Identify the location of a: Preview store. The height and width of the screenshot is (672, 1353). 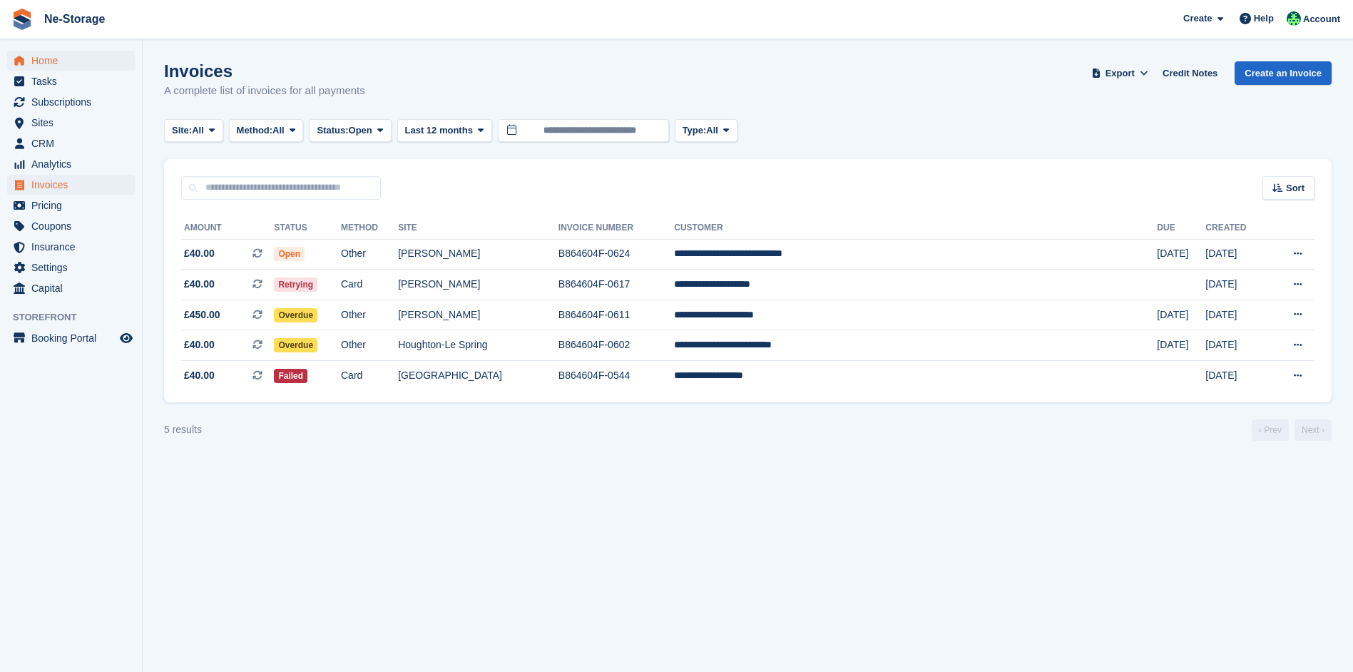
(126, 338).